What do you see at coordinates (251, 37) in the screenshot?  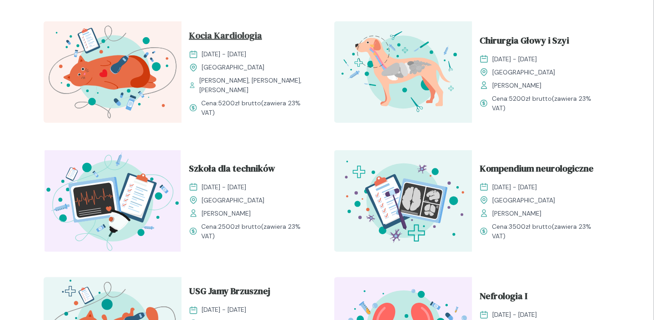 I see `a: Kocia Kardiologia` at bounding box center [251, 37].